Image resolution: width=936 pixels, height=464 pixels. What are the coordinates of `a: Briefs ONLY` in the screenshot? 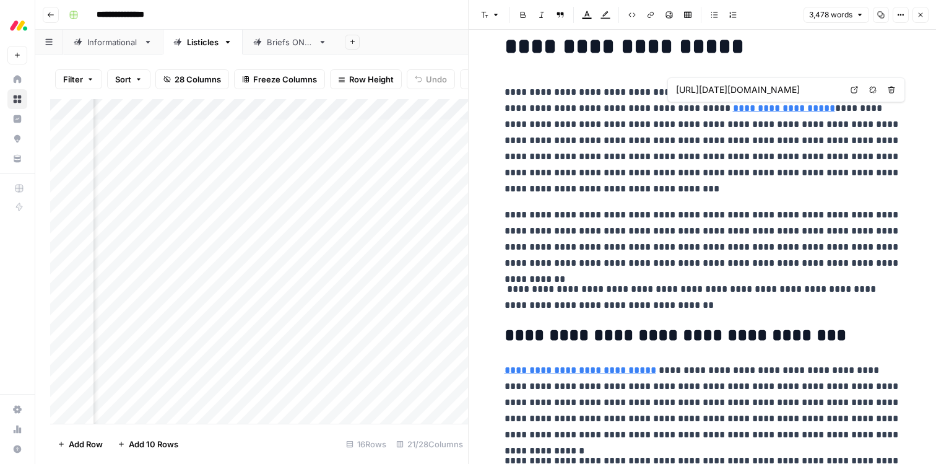 It's located at (290, 42).